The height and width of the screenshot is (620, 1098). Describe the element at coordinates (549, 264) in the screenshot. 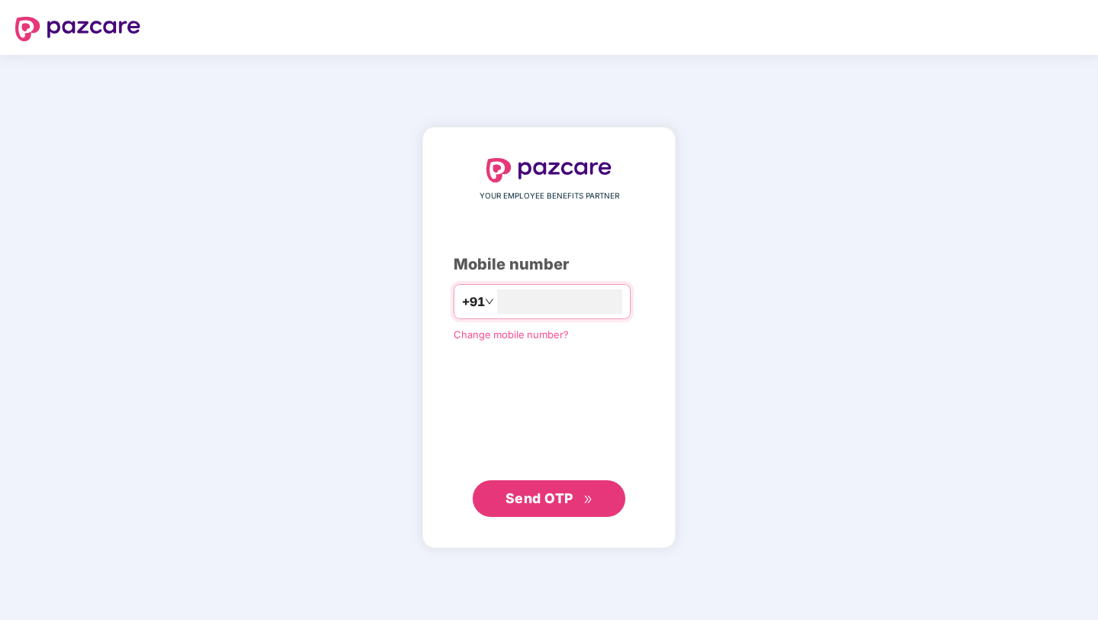

I see `div: Mobile number` at that location.